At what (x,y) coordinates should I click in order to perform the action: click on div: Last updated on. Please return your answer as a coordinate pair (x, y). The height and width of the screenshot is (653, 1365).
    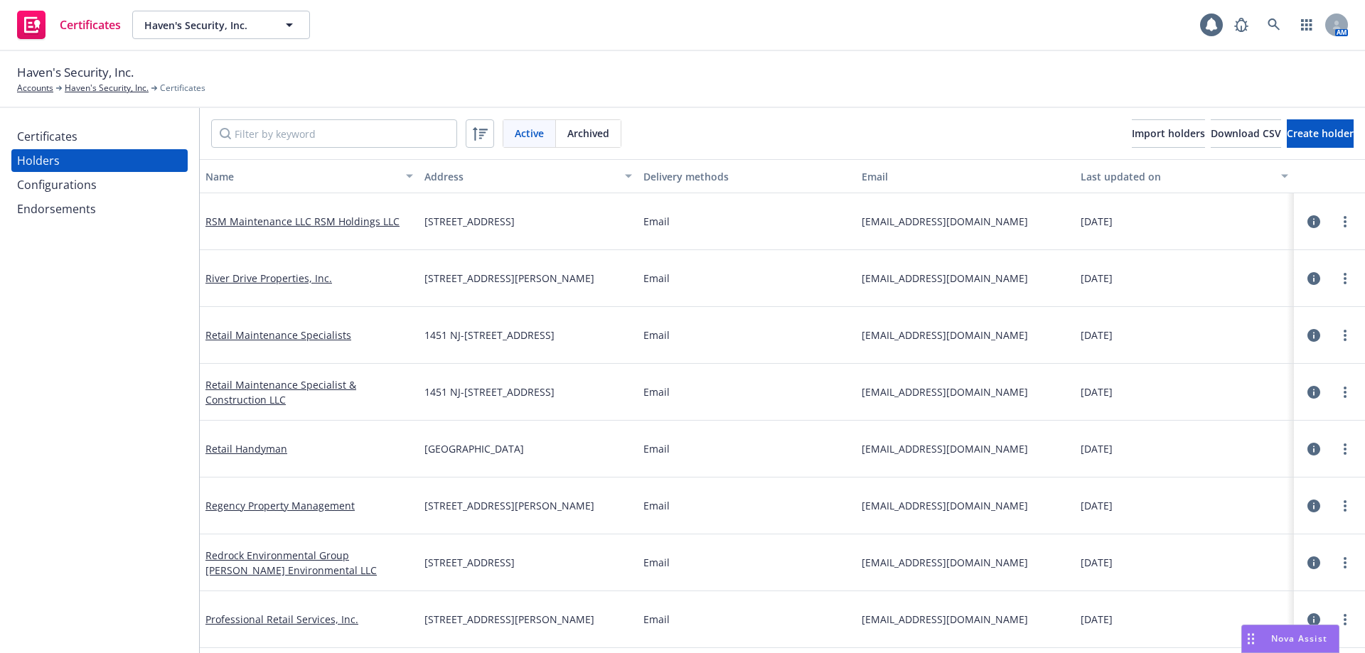
    Looking at the image, I should click on (1177, 176).